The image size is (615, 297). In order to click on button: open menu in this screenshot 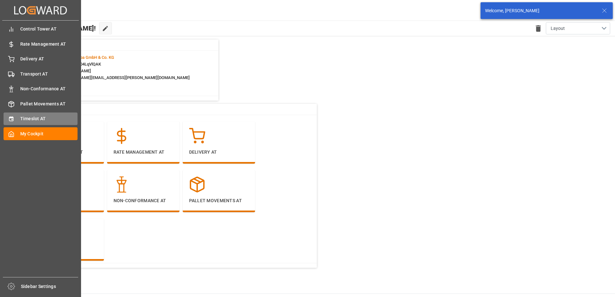, I will do `click(578, 28)`.